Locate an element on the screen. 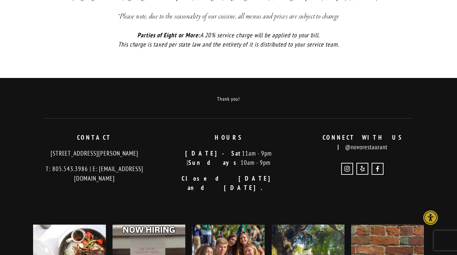 This screenshot has width=457, height=255. div: Thank you! is located at coordinates (228, 99).